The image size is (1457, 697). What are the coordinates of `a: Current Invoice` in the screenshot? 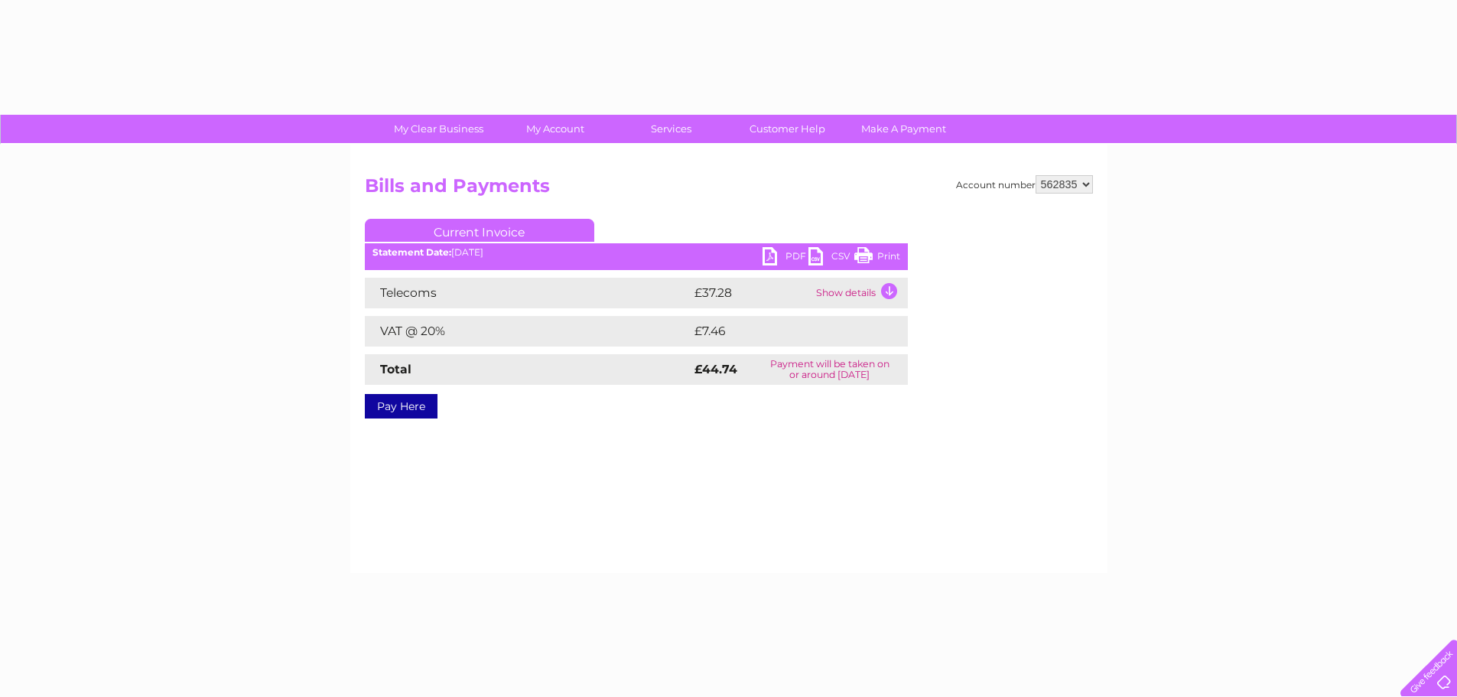 It's located at (479, 230).